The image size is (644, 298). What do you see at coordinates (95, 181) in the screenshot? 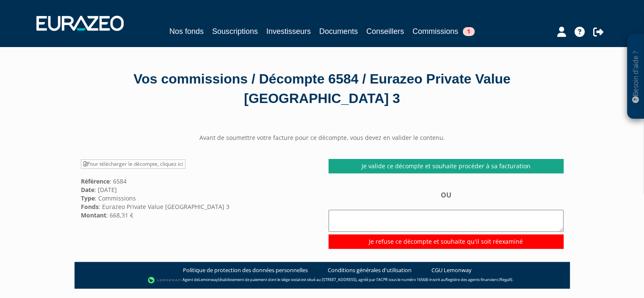
I see `strong: Référence` at bounding box center [95, 181].